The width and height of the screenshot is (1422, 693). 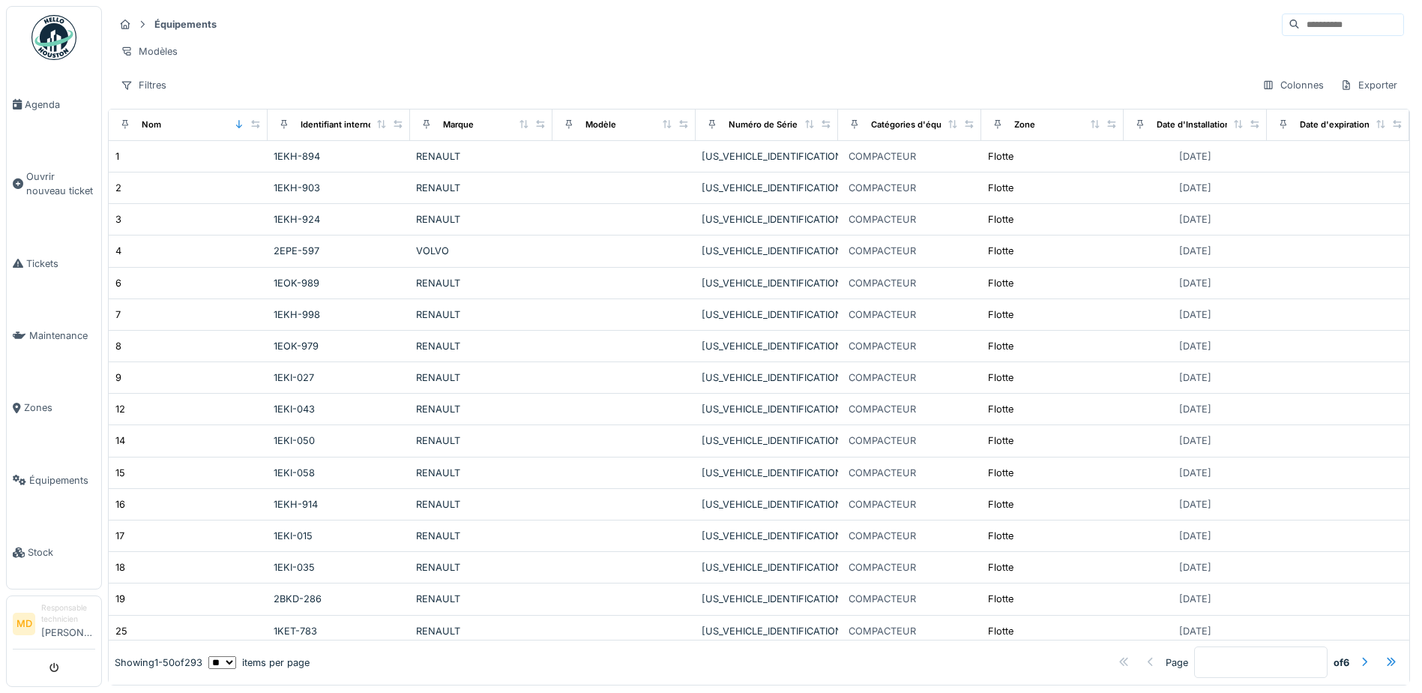 What do you see at coordinates (339, 377) in the screenshot?
I see `div: 1EKI-027` at bounding box center [339, 377].